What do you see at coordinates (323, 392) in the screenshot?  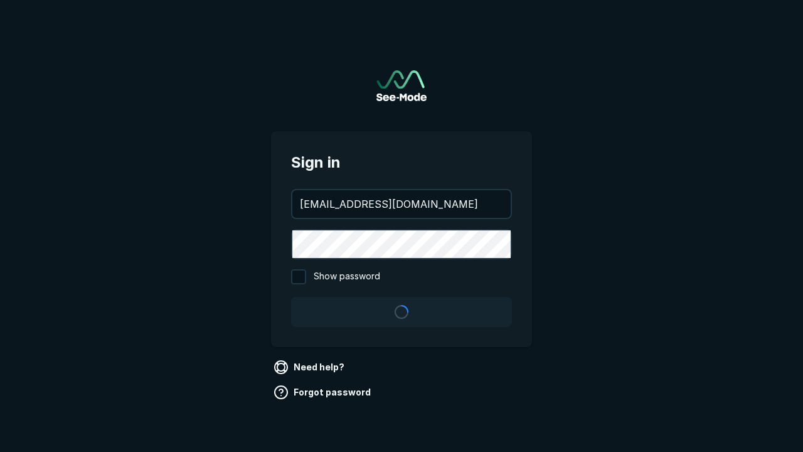 I see `a: Forgot password` at bounding box center [323, 392].